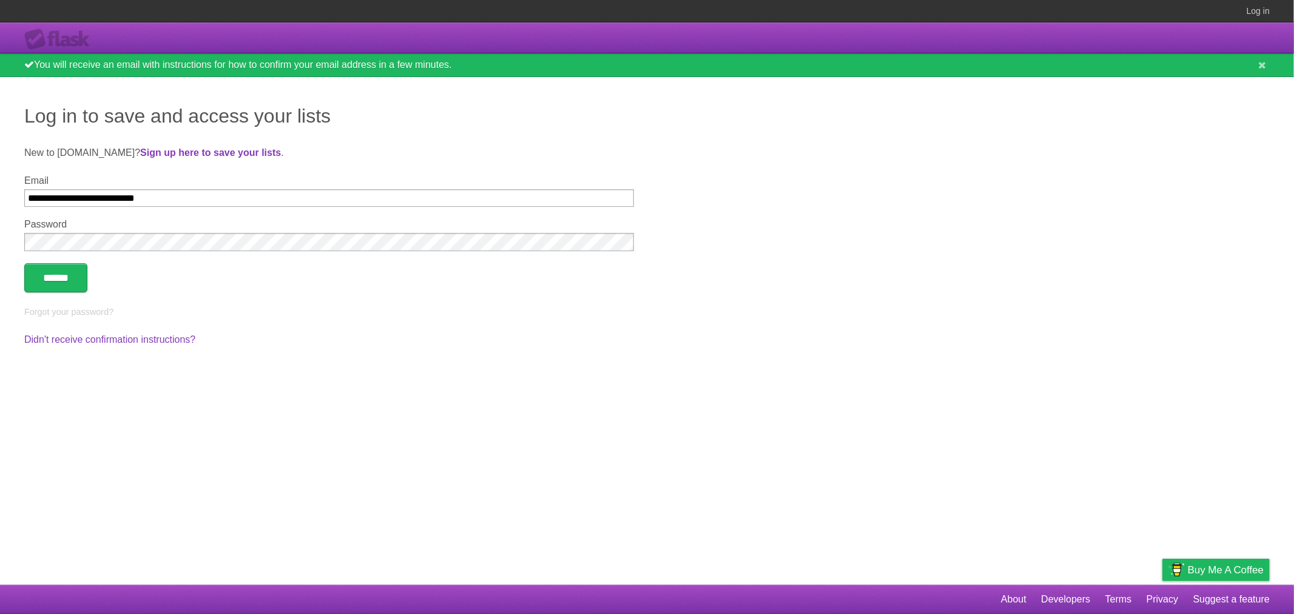  Describe the element at coordinates (69, 312) in the screenshot. I see `a: Forgot your password?` at that location.